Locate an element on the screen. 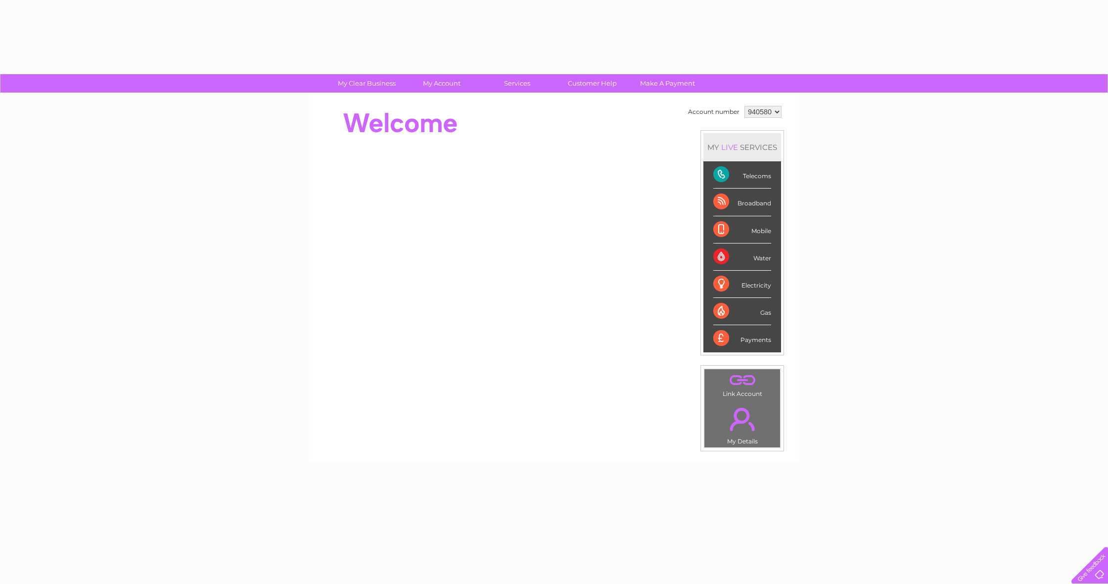 The height and width of the screenshot is (584, 1108). a: Customer Help is located at coordinates (592, 83).